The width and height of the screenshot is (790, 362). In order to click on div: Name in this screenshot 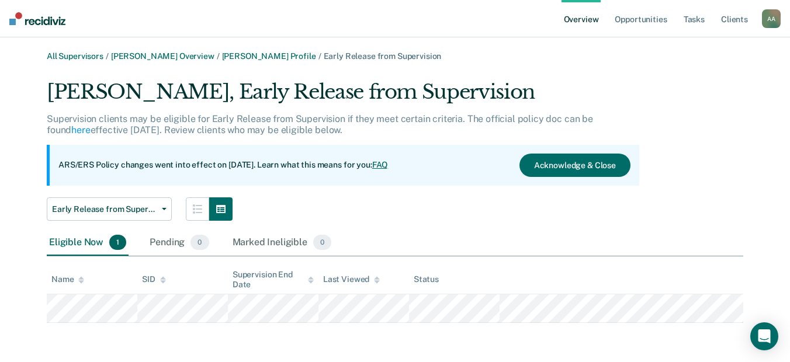, I will do `click(68, 279)`.